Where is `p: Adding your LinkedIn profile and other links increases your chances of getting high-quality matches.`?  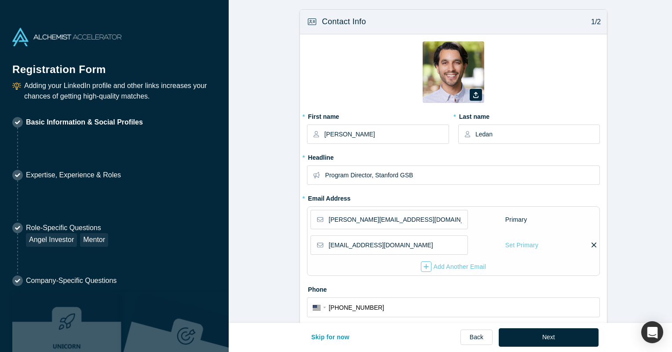 p: Adding your LinkedIn profile and other links increases your chances of getting high-quality matches. is located at coordinates (120, 91).